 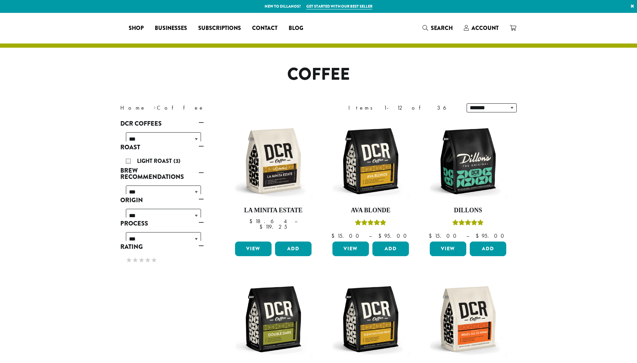 What do you see at coordinates (468, 180) in the screenshot?
I see `a: DillonsRated 5.00 out of 5` at bounding box center [468, 180].